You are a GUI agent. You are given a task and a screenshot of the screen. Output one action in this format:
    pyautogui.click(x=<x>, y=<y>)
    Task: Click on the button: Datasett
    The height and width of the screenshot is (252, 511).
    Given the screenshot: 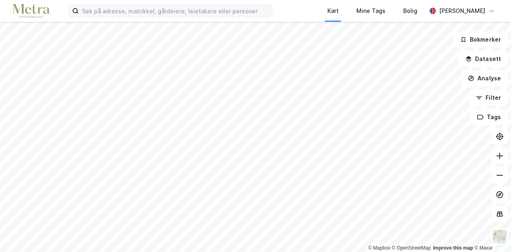 What is the action you would take?
    pyautogui.click(x=483, y=59)
    